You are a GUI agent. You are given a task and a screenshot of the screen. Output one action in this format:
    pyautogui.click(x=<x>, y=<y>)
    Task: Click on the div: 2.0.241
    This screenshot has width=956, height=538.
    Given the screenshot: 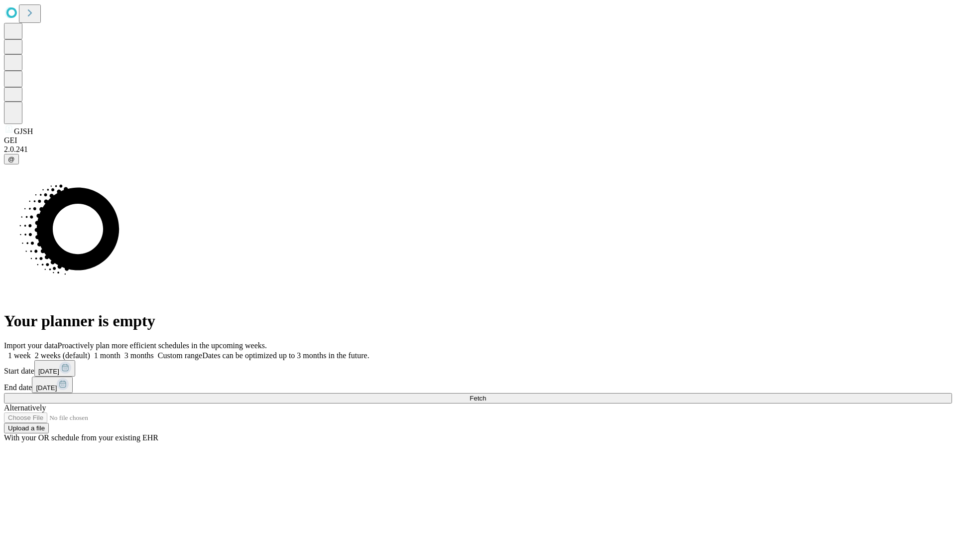 What is the action you would take?
    pyautogui.click(x=478, y=149)
    